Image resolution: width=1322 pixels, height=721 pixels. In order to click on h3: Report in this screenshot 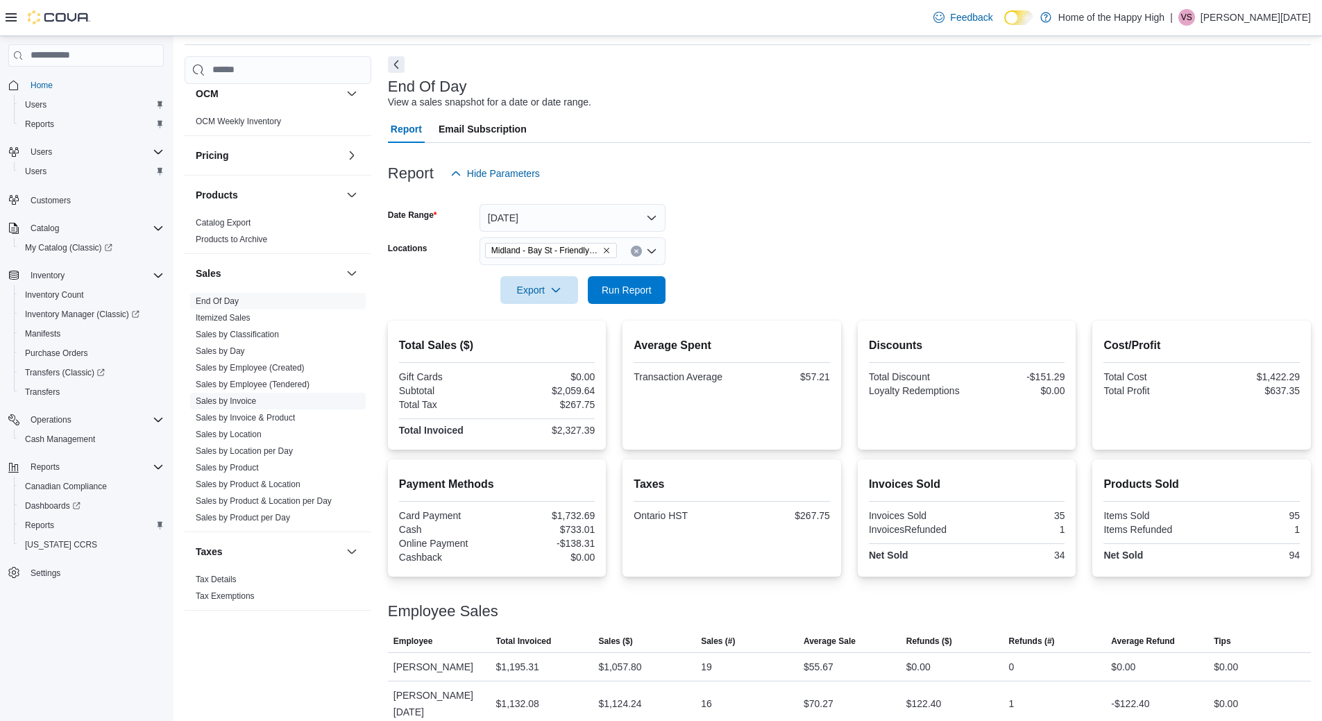, I will do `click(411, 174)`.